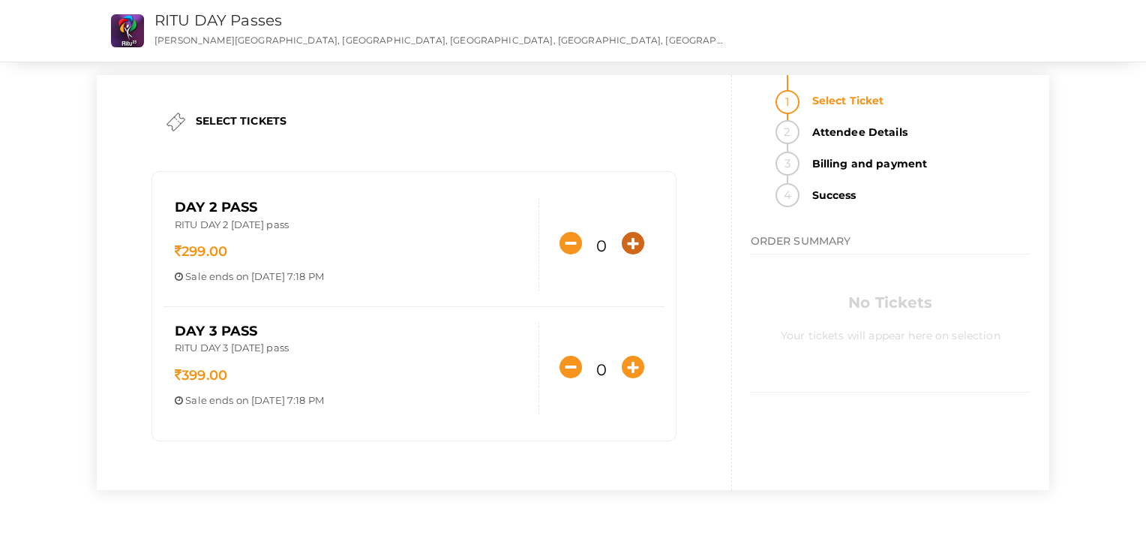 The image size is (1146, 554). What do you see at coordinates (917, 195) in the screenshot?
I see `strong: Success` at bounding box center [917, 195].